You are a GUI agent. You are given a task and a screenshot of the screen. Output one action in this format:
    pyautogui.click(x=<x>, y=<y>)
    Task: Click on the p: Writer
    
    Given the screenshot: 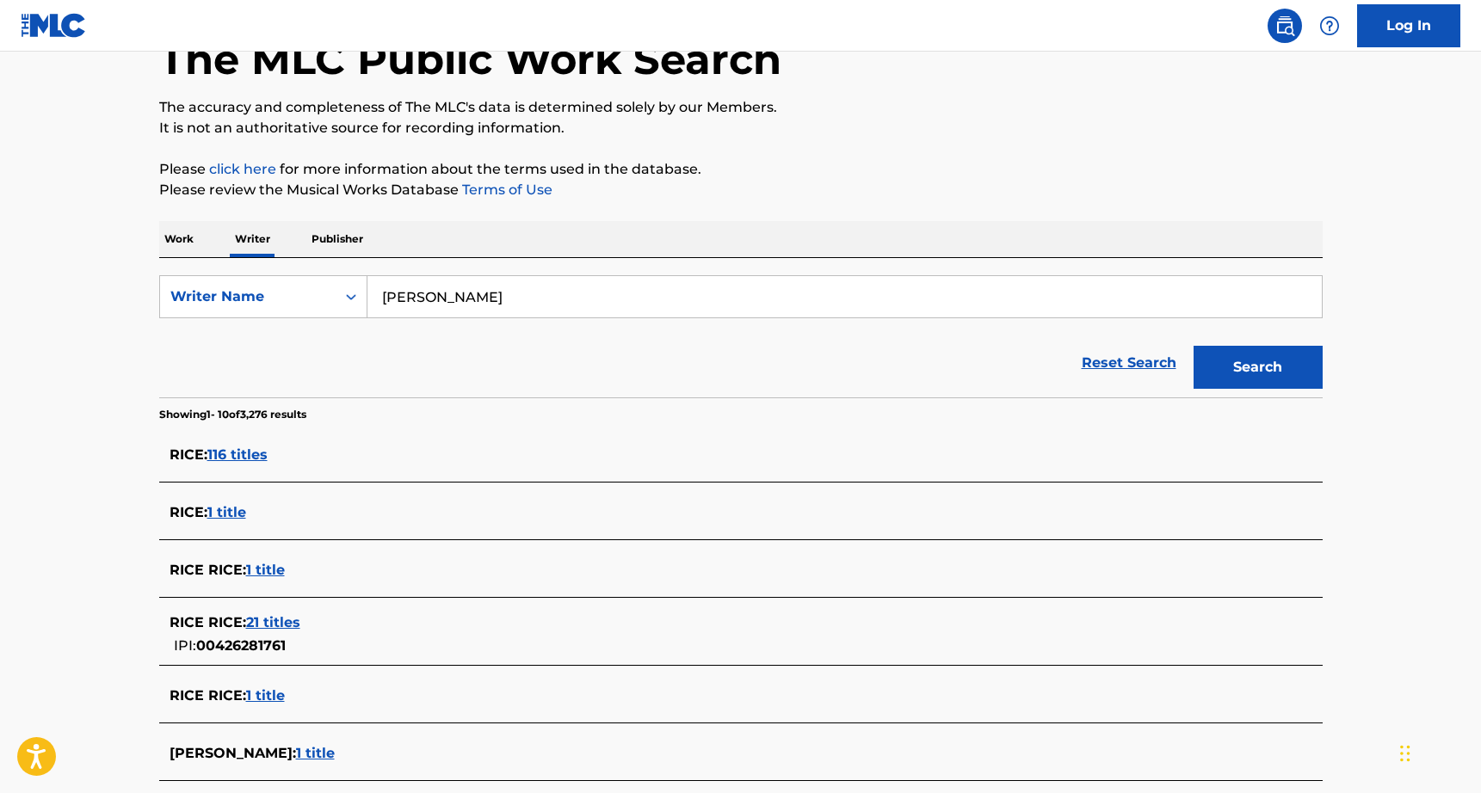 What is the action you would take?
    pyautogui.click(x=252, y=239)
    